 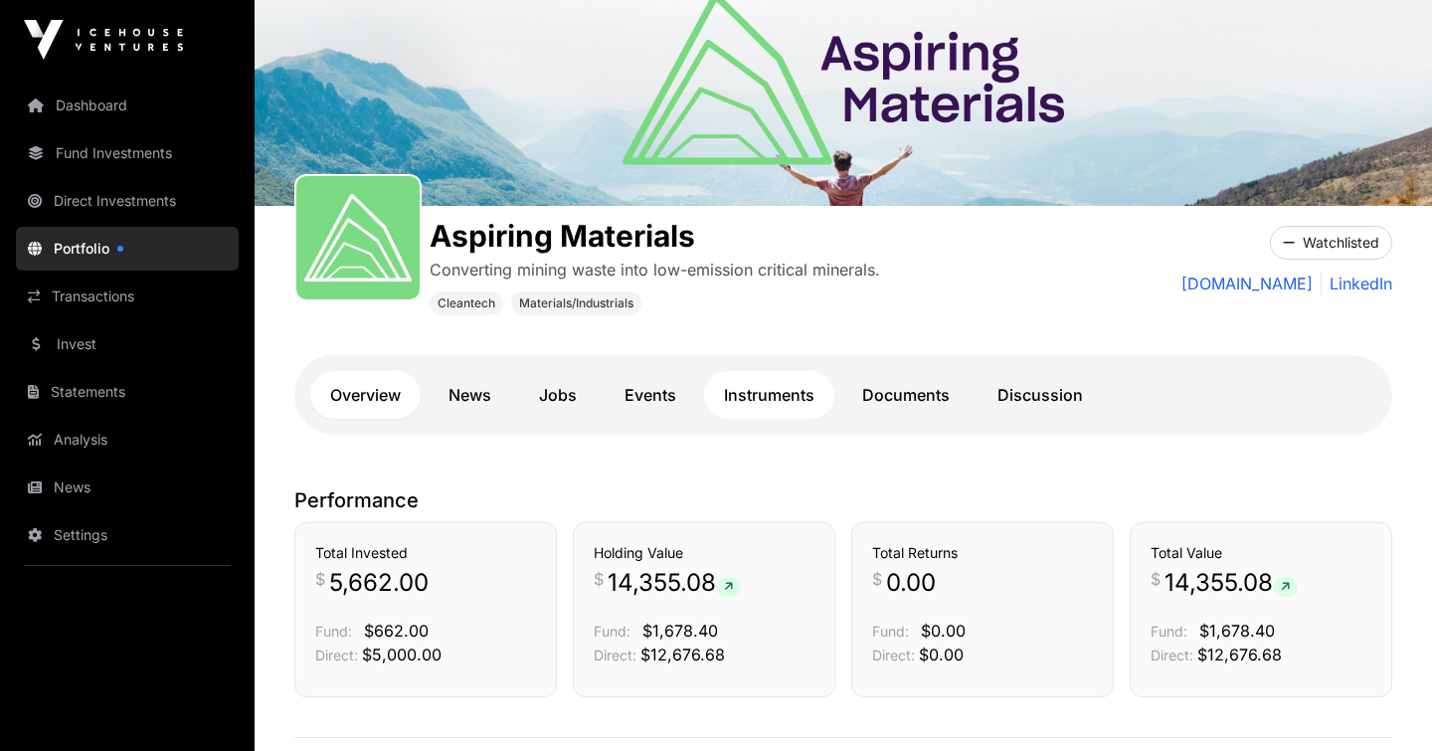 What do you see at coordinates (654, 269) in the screenshot?
I see `p: Converting mining waste into low-emission critical minerals.` at bounding box center [654, 269].